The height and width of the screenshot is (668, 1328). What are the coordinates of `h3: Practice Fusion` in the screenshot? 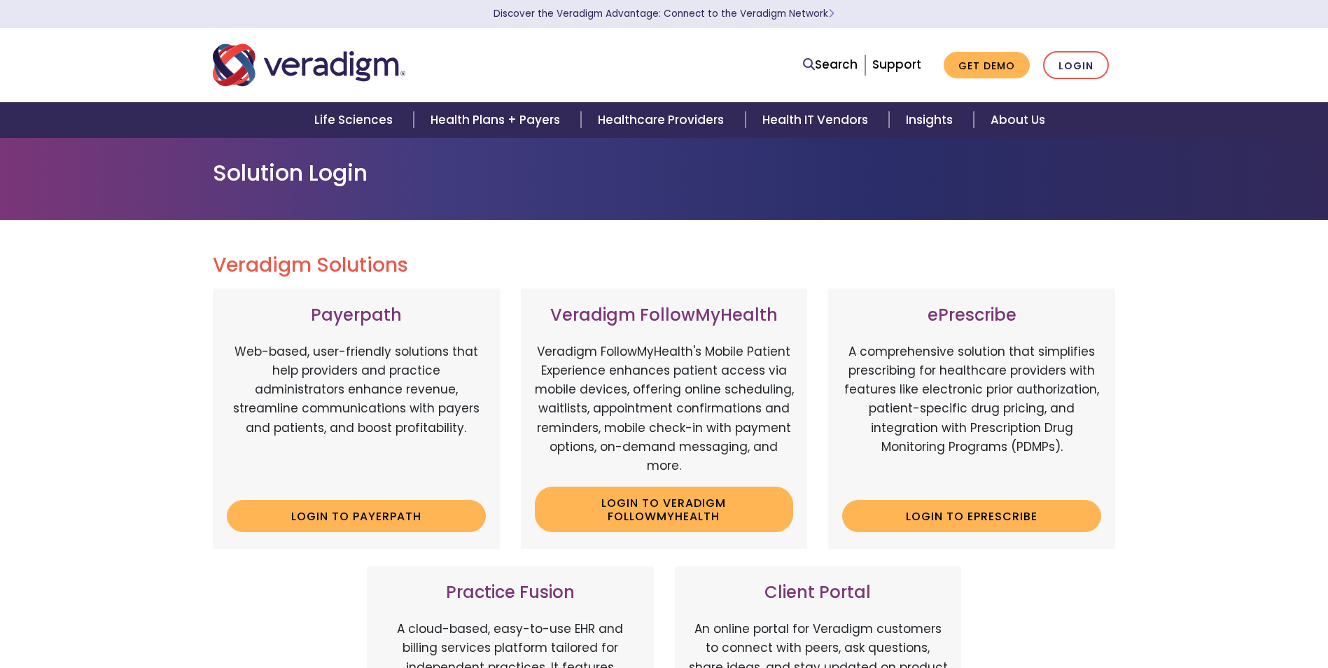 It's located at (510, 592).